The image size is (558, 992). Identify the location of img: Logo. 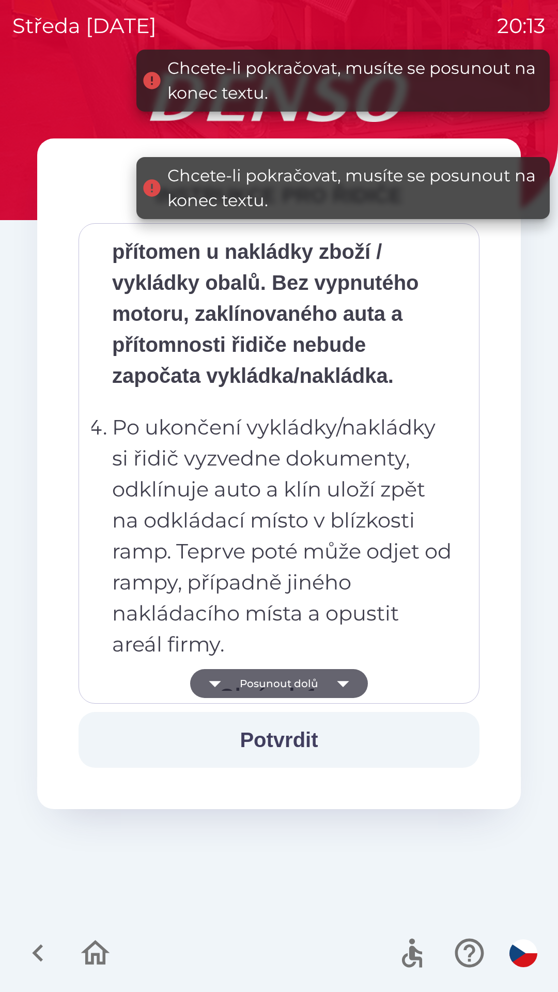
(279, 97).